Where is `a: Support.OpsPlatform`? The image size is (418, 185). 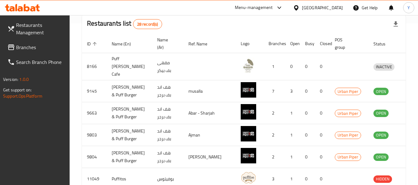 a: Support.OpsPlatform is located at coordinates (23, 96).